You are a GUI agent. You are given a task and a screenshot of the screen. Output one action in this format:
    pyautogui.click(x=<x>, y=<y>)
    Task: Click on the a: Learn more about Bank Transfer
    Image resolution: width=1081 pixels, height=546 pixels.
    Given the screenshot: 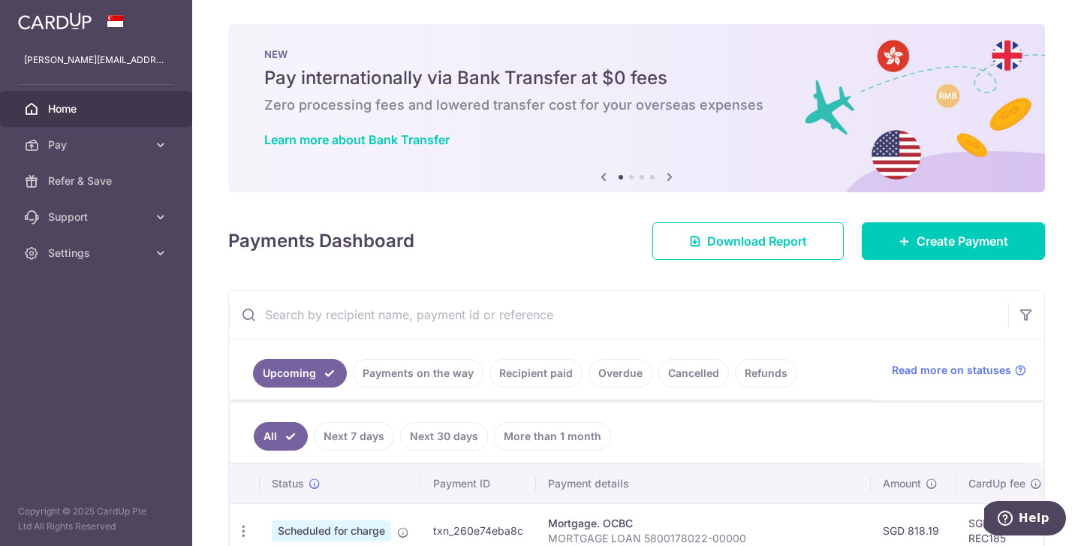 What is the action you would take?
    pyautogui.click(x=356, y=140)
    